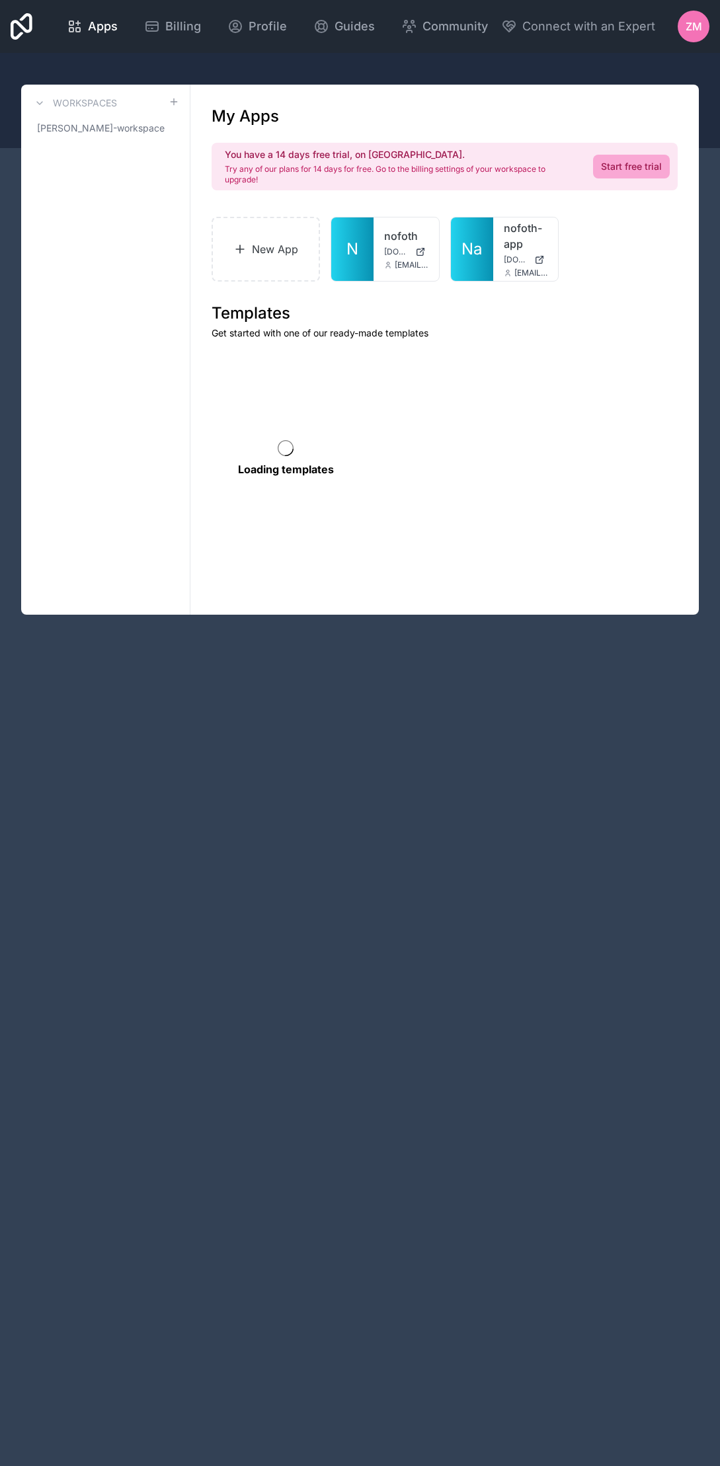 Image resolution: width=720 pixels, height=1466 pixels. I want to click on span: Profile, so click(268, 26).